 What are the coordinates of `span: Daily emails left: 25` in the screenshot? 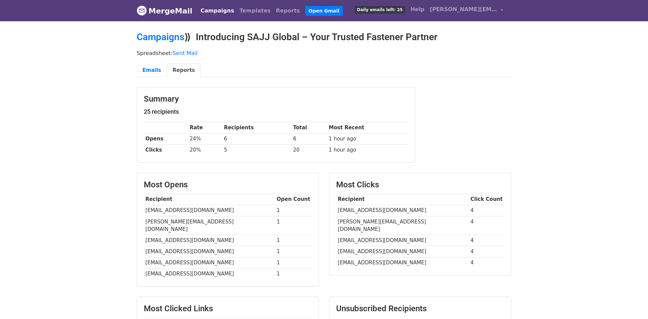 It's located at (380, 10).